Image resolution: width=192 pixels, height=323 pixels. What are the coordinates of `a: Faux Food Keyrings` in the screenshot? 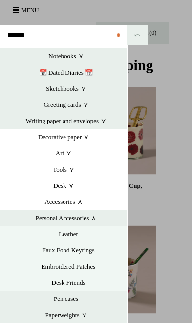 It's located at (69, 250).